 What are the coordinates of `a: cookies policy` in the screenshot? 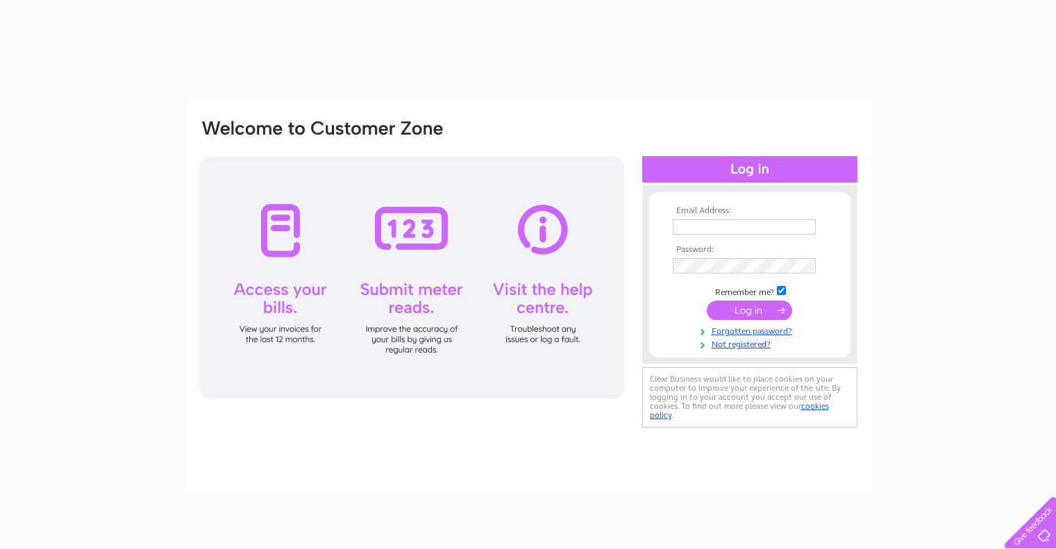 It's located at (740, 410).